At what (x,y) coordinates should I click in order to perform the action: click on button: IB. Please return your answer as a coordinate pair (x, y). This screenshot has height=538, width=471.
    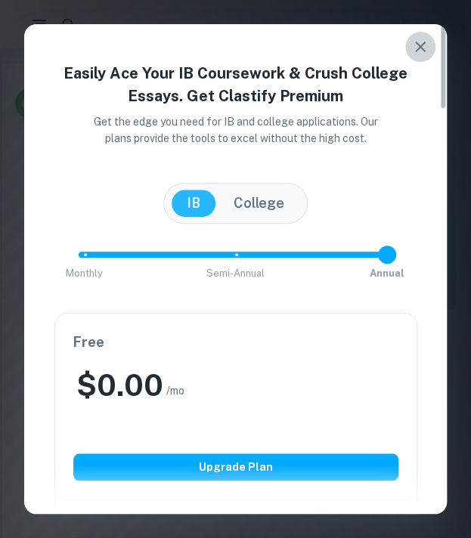
    Looking at the image, I should click on (193, 203).